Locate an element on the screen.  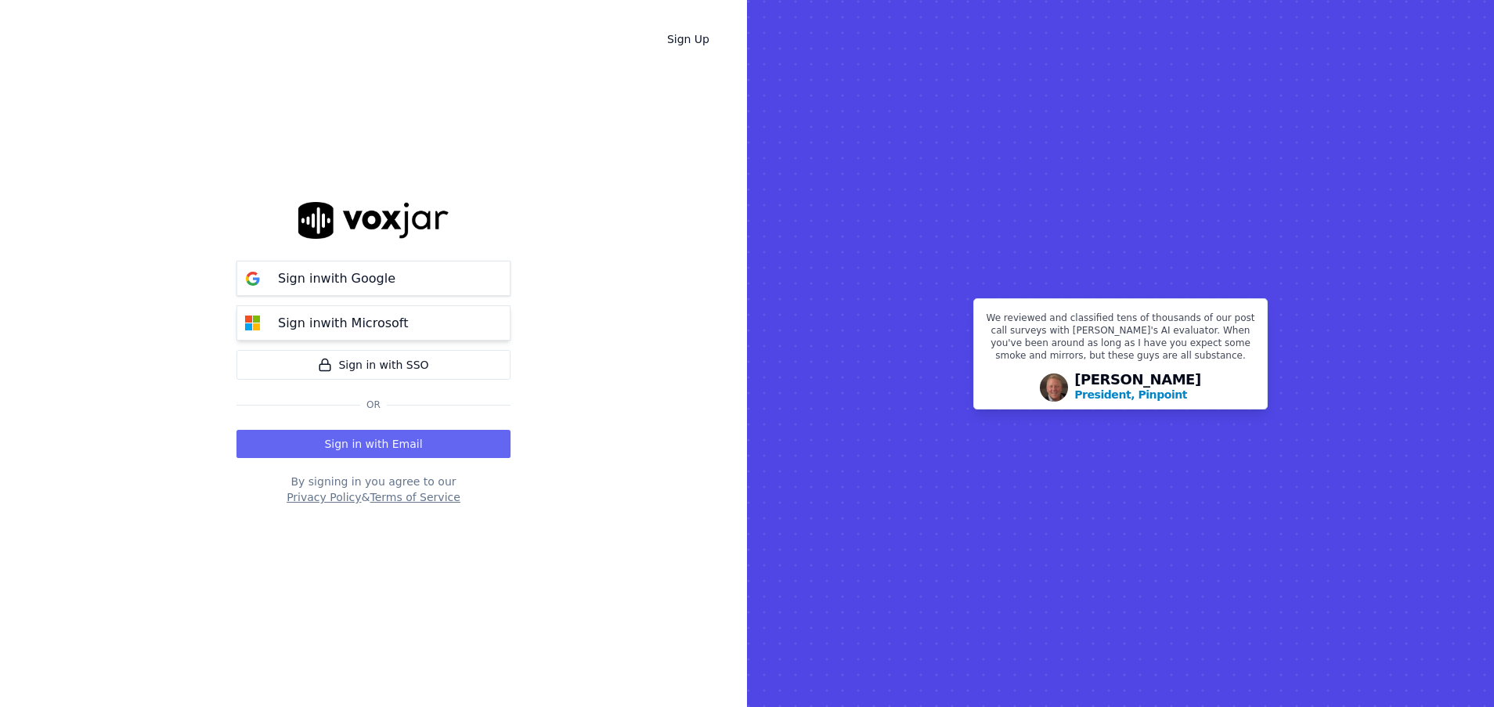
button: Terms of Service is located at coordinates (414, 497).